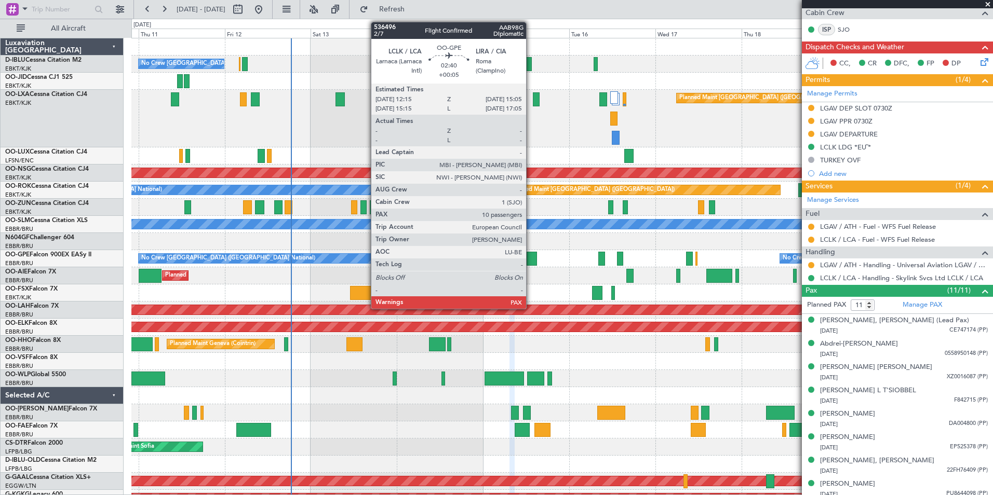  I want to click on span: DFC,, so click(902, 64).